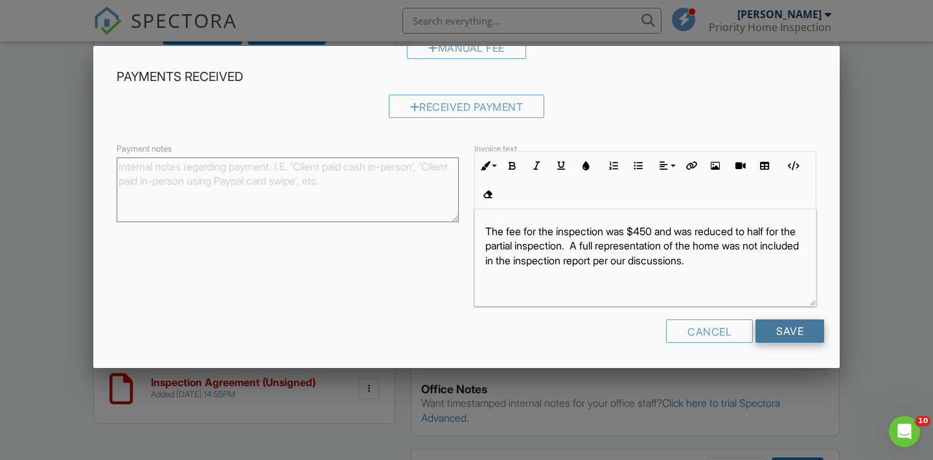 Image resolution: width=933 pixels, height=460 pixels. Describe the element at coordinates (487, 194) in the screenshot. I see `button: Clear Formatting` at that location.